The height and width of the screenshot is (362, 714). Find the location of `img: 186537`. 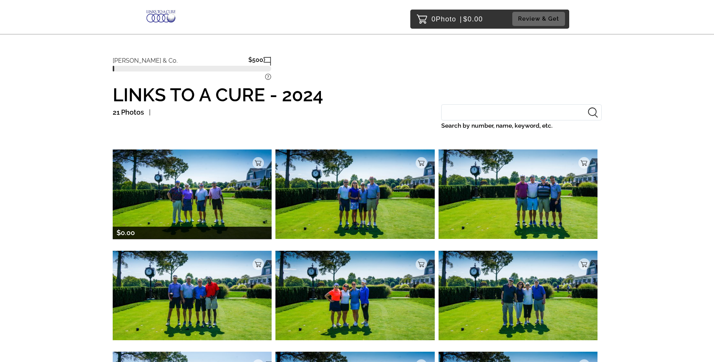

img: 186537 is located at coordinates (192, 194).